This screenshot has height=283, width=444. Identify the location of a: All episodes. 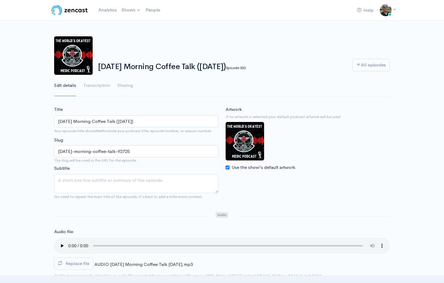
(371, 65).